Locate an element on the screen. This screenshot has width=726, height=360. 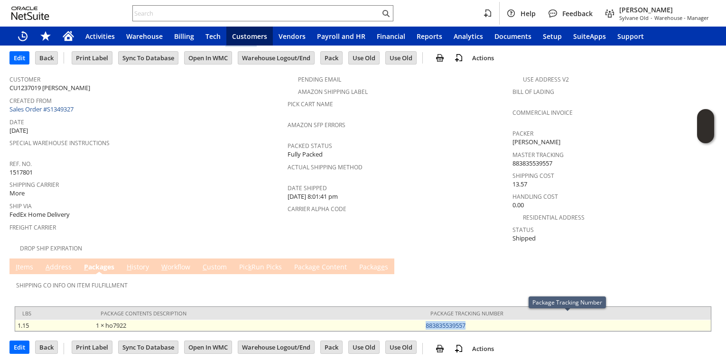
div: Shortcuts is located at coordinates (46, 36).